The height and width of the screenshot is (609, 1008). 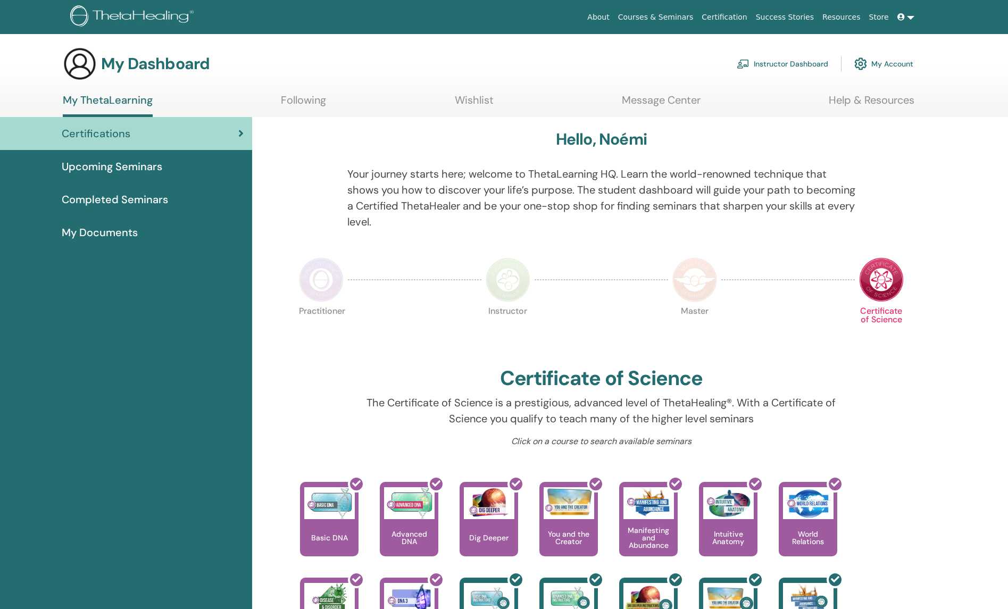 I want to click on a: Courses & Seminars, so click(x=656, y=17).